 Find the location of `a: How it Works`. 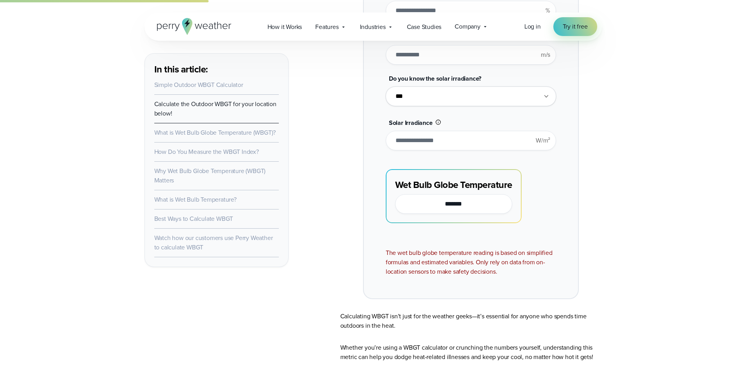

a: How it Works is located at coordinates (285, 27).